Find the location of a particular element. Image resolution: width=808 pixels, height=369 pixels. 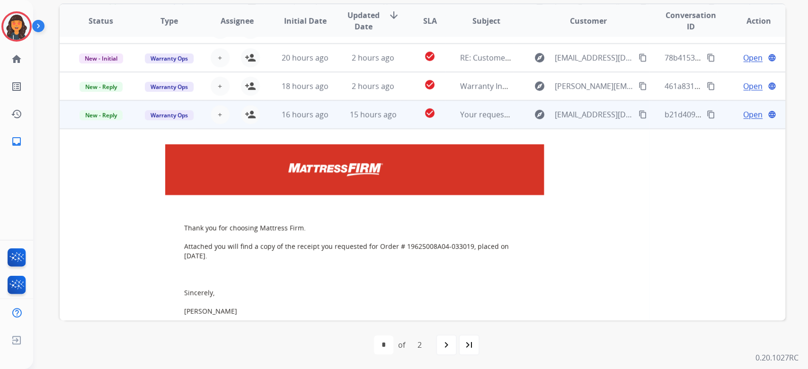

th: Action is located at coordinates (751, 21).